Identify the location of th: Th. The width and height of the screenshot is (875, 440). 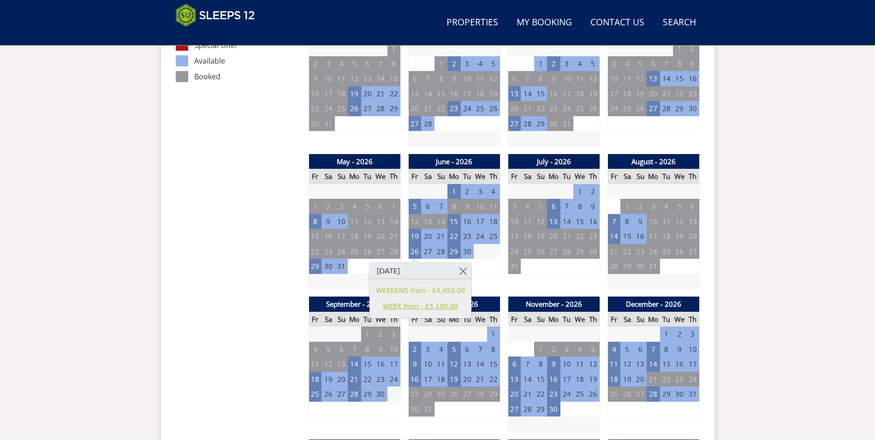
(693, 176).